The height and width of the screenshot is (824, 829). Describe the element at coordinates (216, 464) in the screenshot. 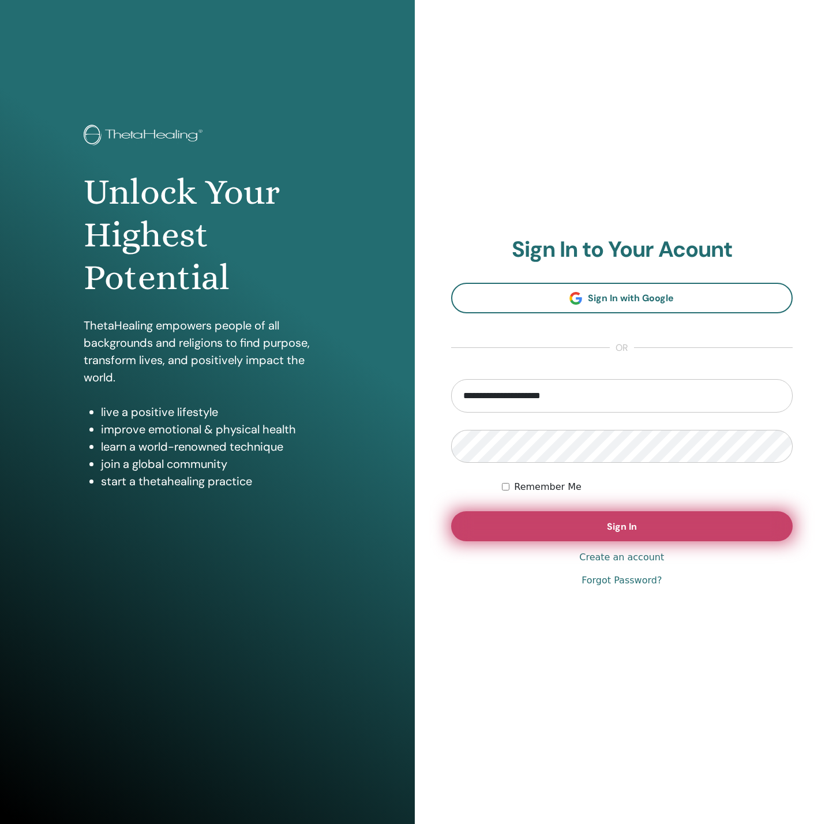

I see `li: join a global community` at that location.